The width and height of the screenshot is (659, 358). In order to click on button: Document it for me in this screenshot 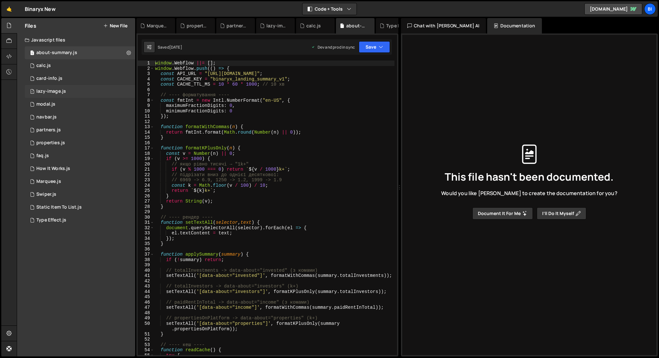, I will do `click(502, 213)`.